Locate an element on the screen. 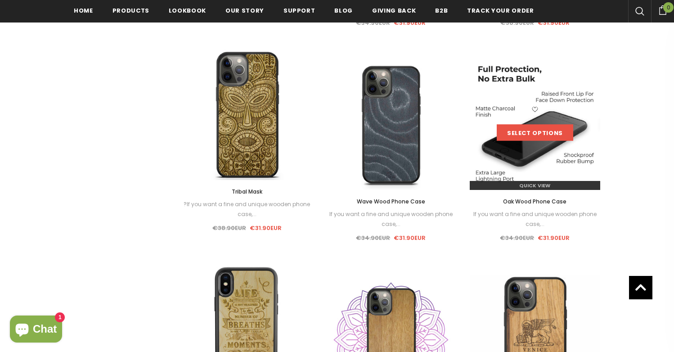  span: Home is located at coordinates (83, 10).